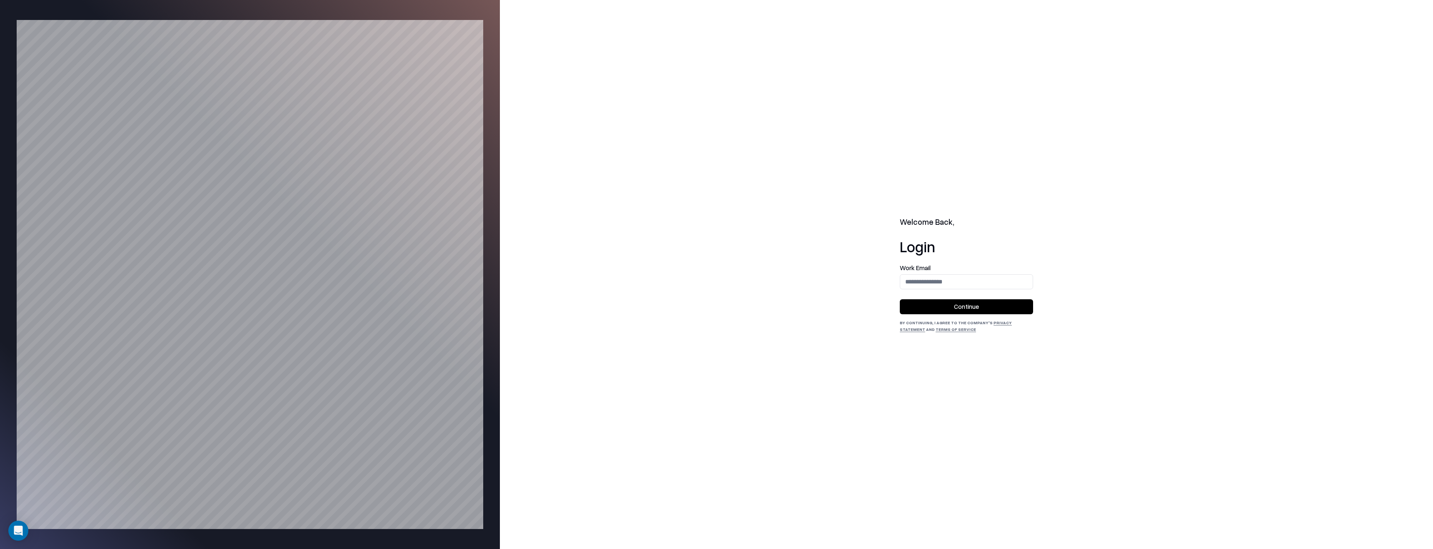  What do you see at coordinates (966, 268) in the screenshot?
I see `label: Work Email` at bounding box center [966, 268].